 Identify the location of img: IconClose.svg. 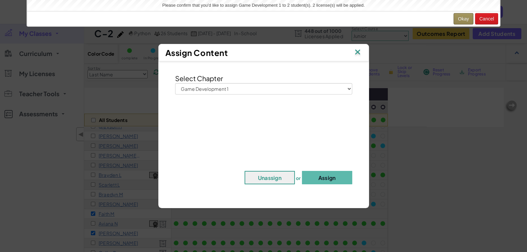
(358, 53).